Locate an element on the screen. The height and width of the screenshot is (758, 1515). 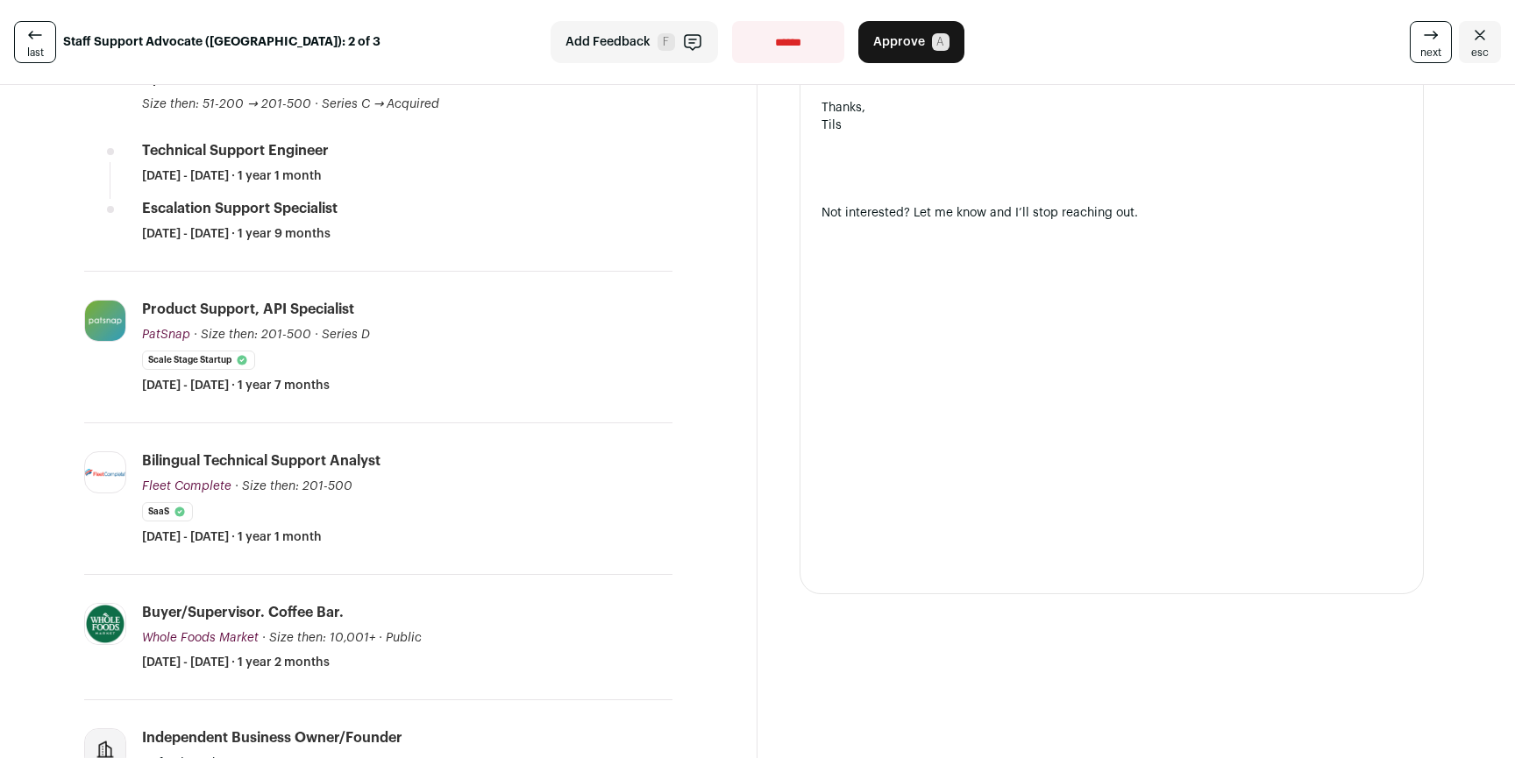
span: Series C → Acquired is located at coordinates (380, 104).